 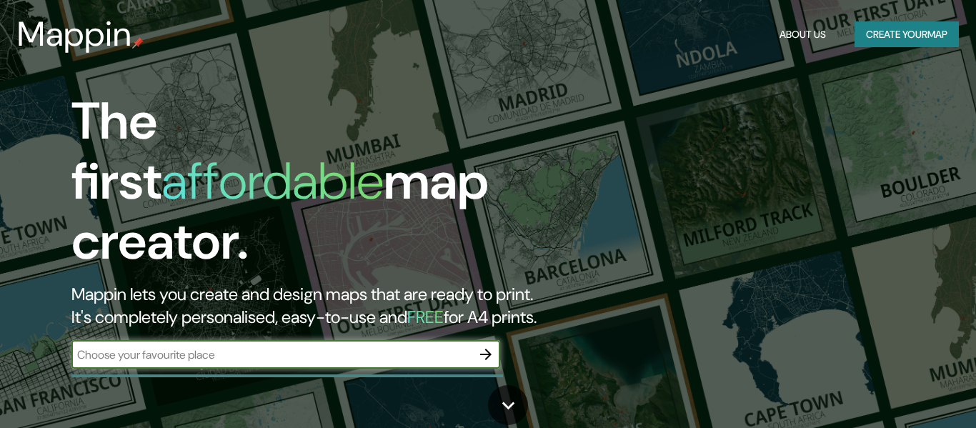 What do you see at coordinates (272, 181) in the screenshot?
I see `h1: affordable` at bounding box center [272, 181].